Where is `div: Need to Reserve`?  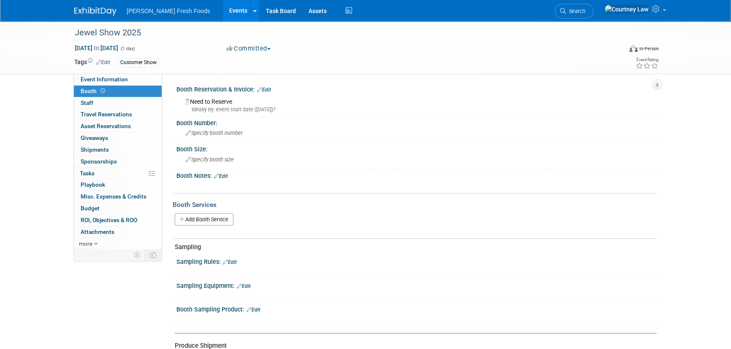 div: Need to Reserve is located at coordinates (416, 104).